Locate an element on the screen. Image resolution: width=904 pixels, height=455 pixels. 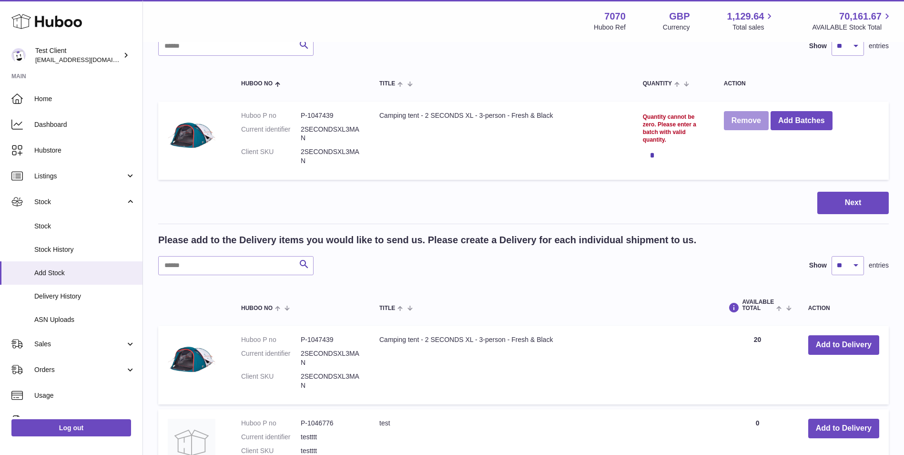
a: 70,161.67 AVAILABLE Stock Total is located at coordinates (852, 21).